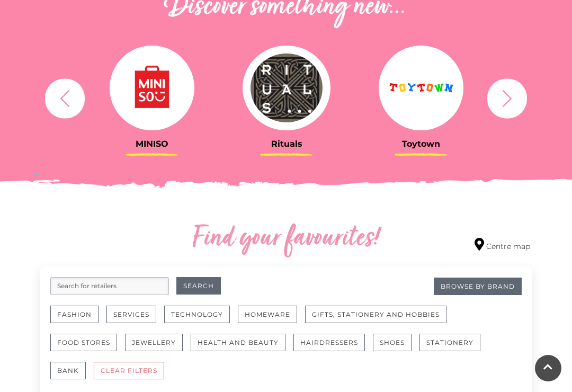 The height and width of the screenshot is (392, 572). Describe the element at coordinates (421, 97) in the screenshot. I see `a: Toytown` at that location.